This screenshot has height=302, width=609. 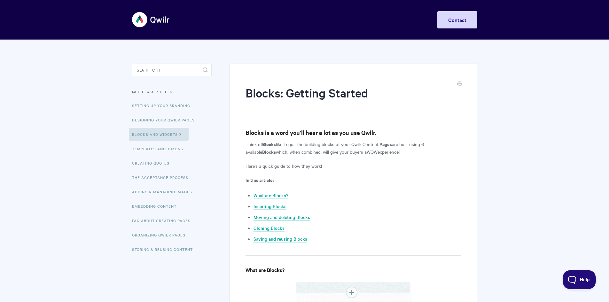 I want to click on a: Storing & Reusing Content, so click(x=165, y=249).